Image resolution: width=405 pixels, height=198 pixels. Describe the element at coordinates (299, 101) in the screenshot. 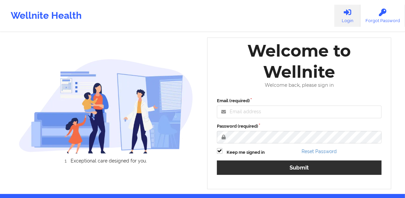

I see `label: Email (required)` at that location.